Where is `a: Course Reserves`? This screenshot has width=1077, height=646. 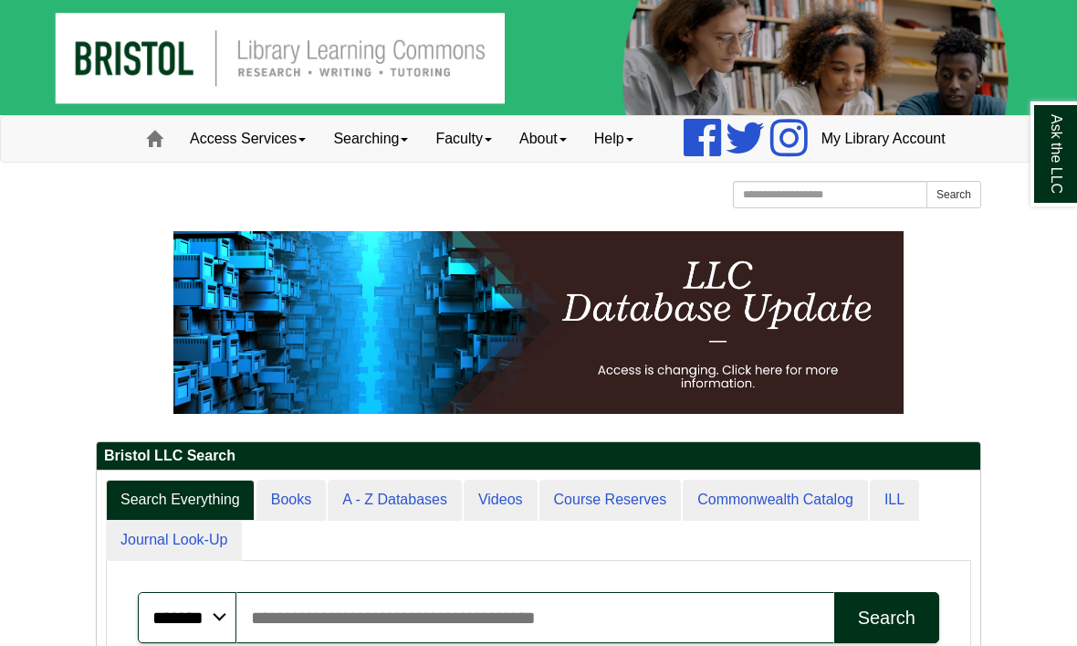 a: Course Reserves is located at coordinates (611, 499).